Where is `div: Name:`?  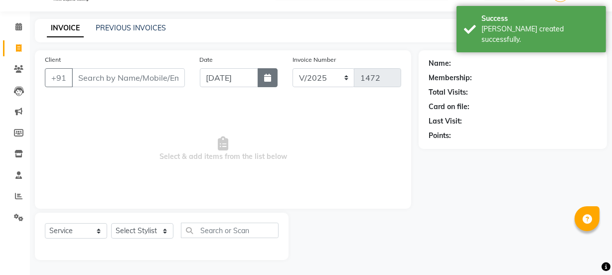 div: Name: is located at coordinates (440, 63).